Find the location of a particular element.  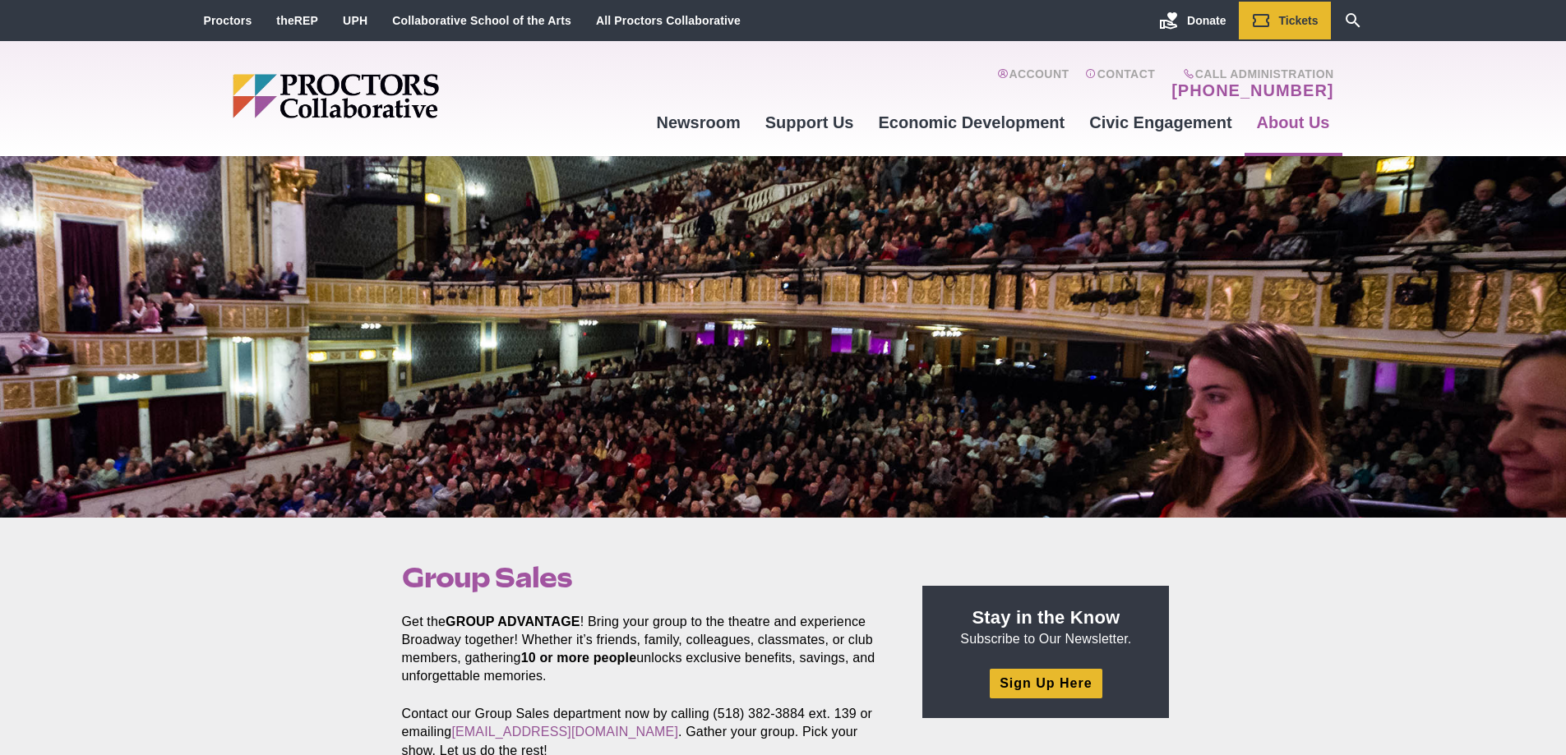

a: All Proctors Collaborative is located at coordinates (668, 21).